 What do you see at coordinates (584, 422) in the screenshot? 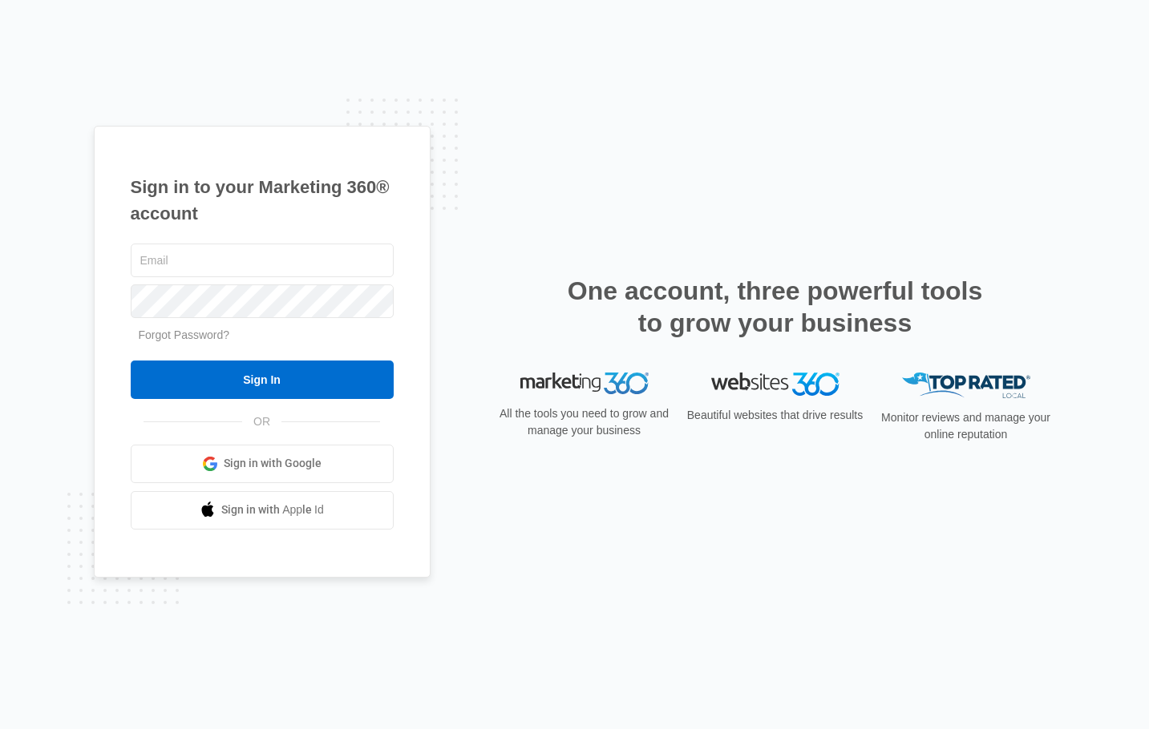
I see `p: All the tools you need to grow and manage your business` at bounding box center [584, 422].